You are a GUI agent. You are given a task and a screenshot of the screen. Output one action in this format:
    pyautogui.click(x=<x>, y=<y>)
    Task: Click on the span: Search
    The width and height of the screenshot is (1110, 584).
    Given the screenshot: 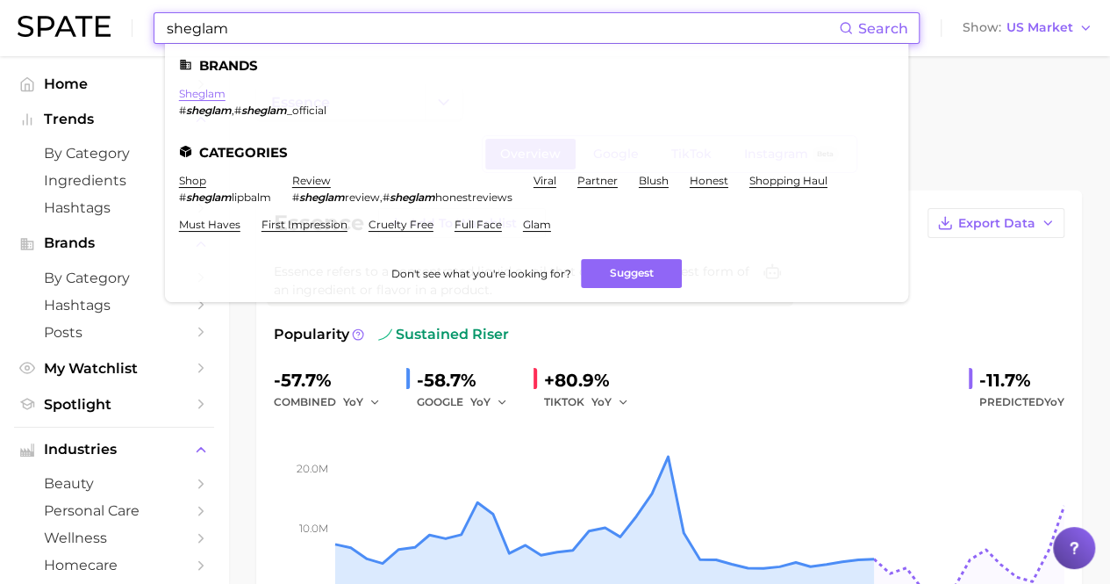 What is the action you would take?
    pyautogui.click(x=883, y=28)
    